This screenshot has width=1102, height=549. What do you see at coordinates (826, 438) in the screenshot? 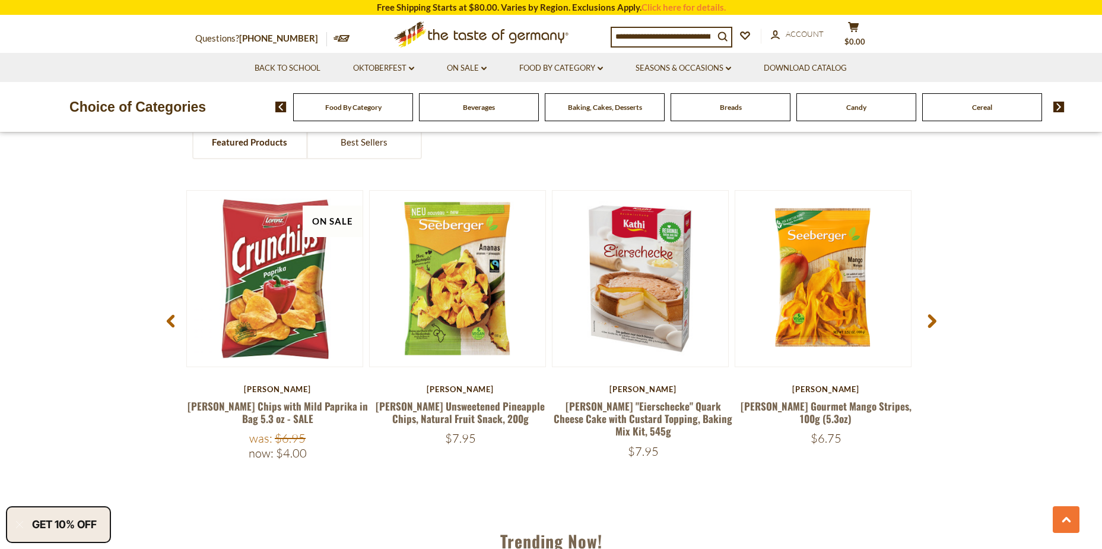
I see `span: $6.75` at bounding box center [826, 438].